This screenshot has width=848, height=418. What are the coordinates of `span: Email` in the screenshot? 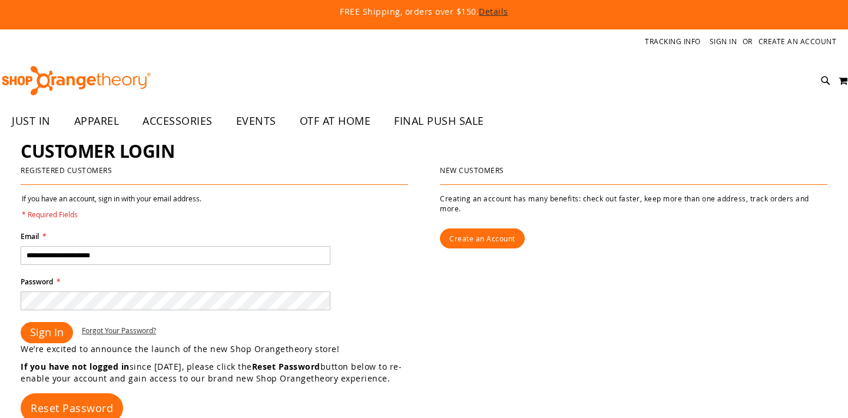 It's located at (29, 236).